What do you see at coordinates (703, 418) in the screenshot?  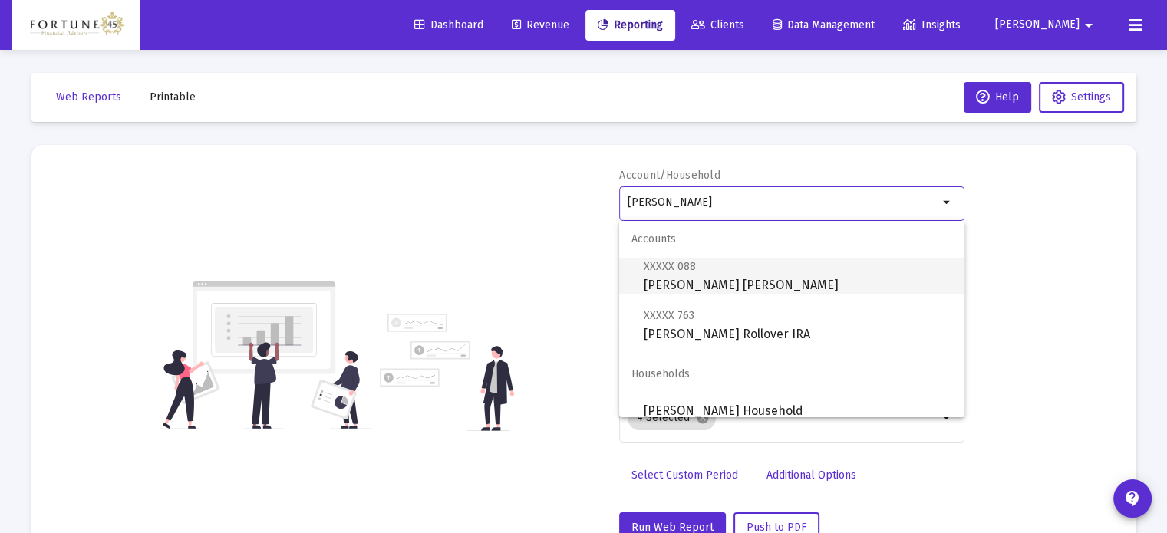 I see `mat-icon: cancel` at bounding box center [703, 418].